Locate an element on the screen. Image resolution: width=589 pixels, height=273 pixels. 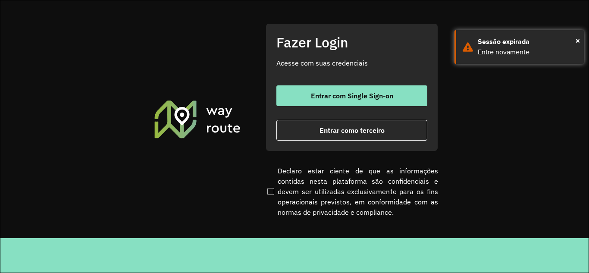
h2: Fazer Login is located at coordinates (352, 42).